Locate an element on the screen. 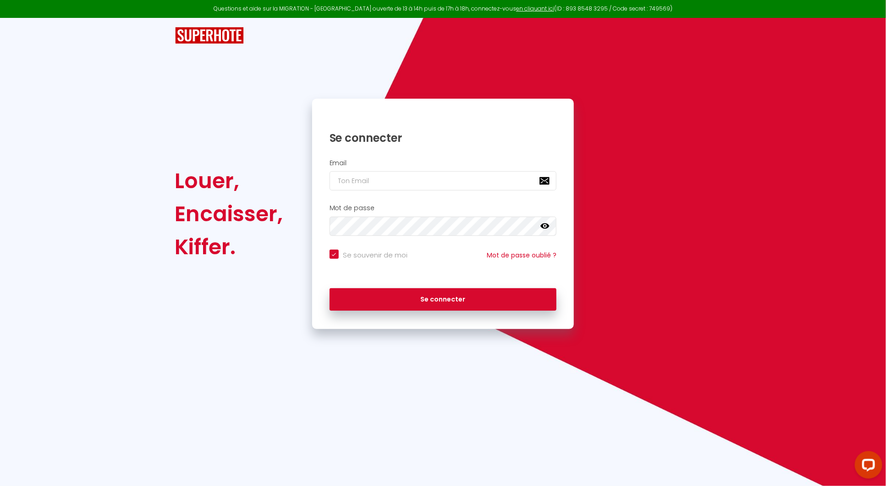 The image size is (886, 486). a: Mot de passe oublié ? is located at coordinates (522, 255).